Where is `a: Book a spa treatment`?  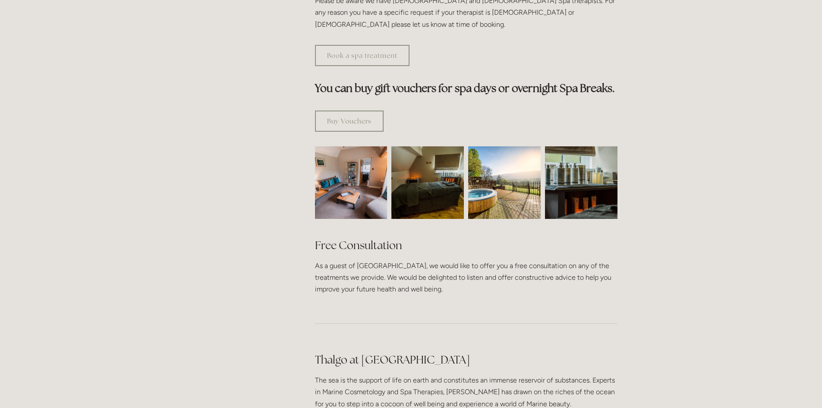 a: Book a spa treatment is located at coordinates (362, 55).